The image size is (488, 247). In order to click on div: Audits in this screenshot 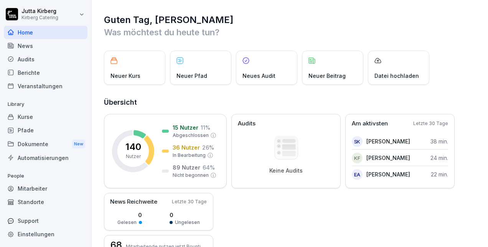, I will do `click(46, 59)`.